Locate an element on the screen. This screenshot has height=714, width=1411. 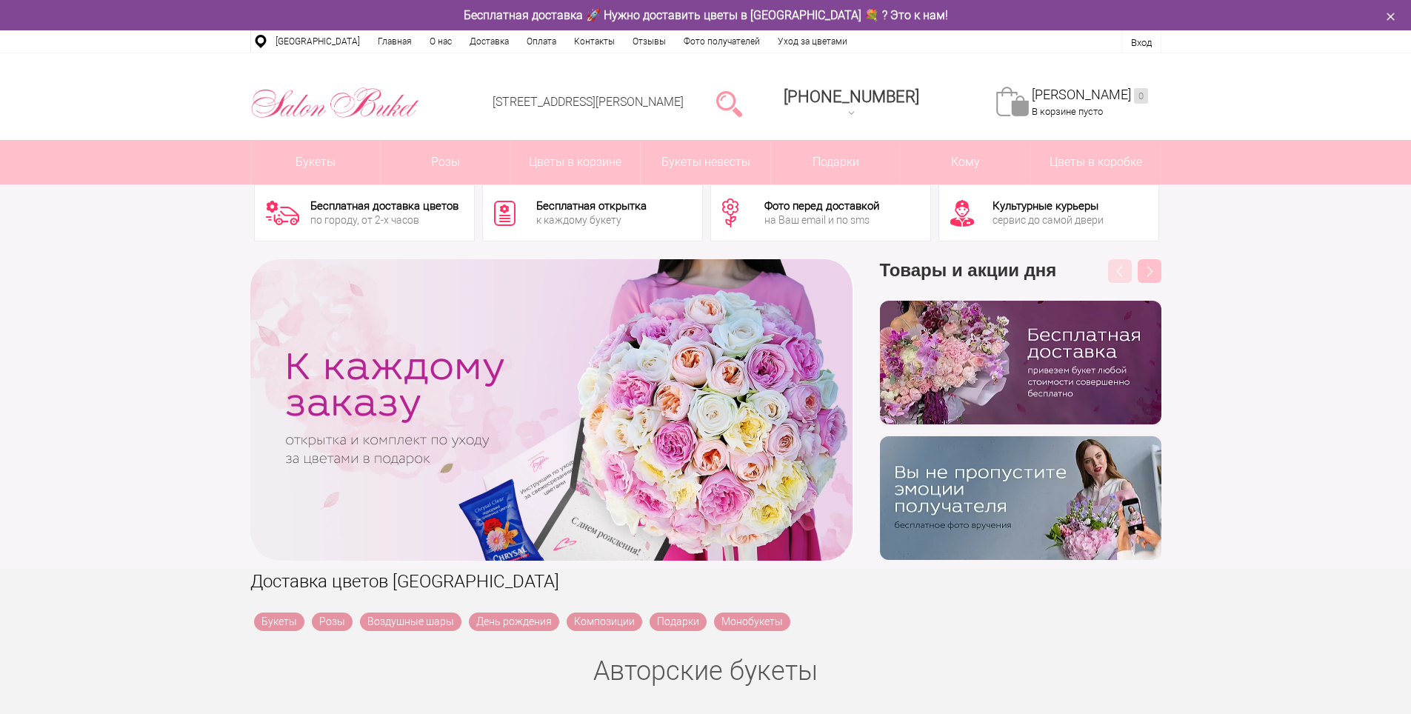
a: Воздушные шары is located at coordinates (410, 622).